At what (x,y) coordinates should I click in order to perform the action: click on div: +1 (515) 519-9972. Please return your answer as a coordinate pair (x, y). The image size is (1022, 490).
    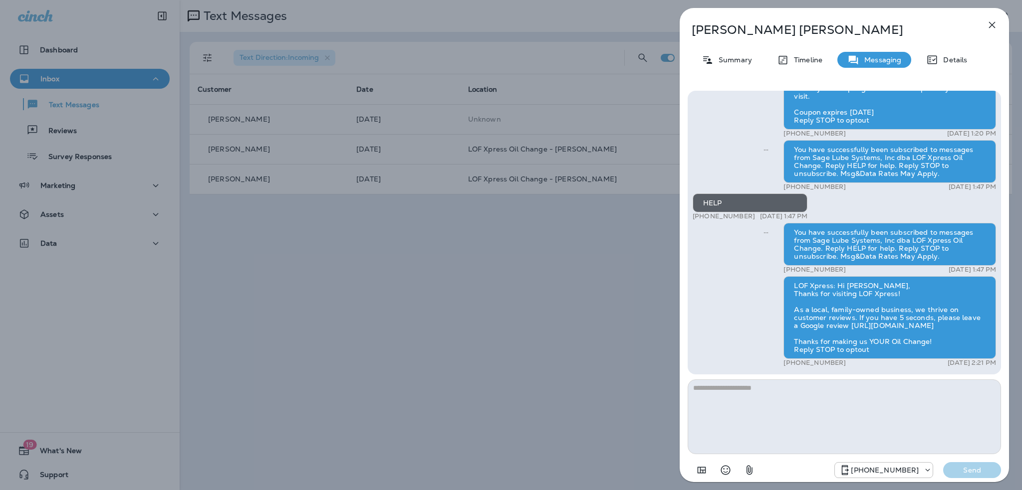
    Looking at the image, I should click on (883, 470).